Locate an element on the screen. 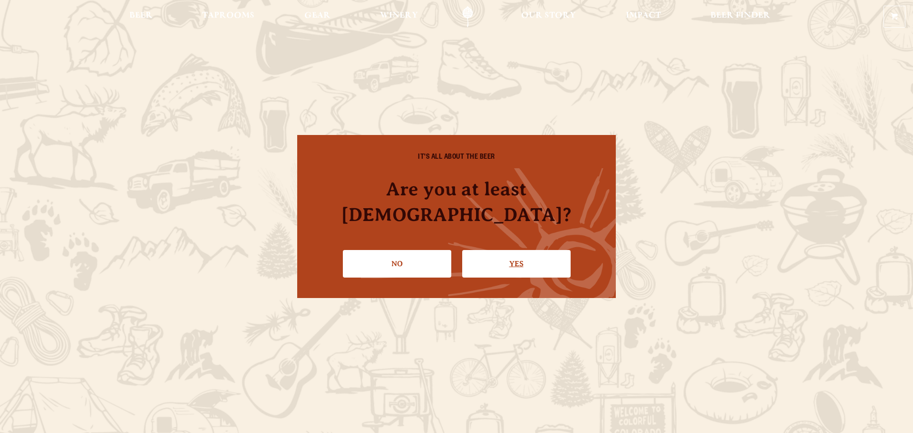 The width and height of the screenshot is (913, 433). a: Gear is located at coordinates (317, 17).